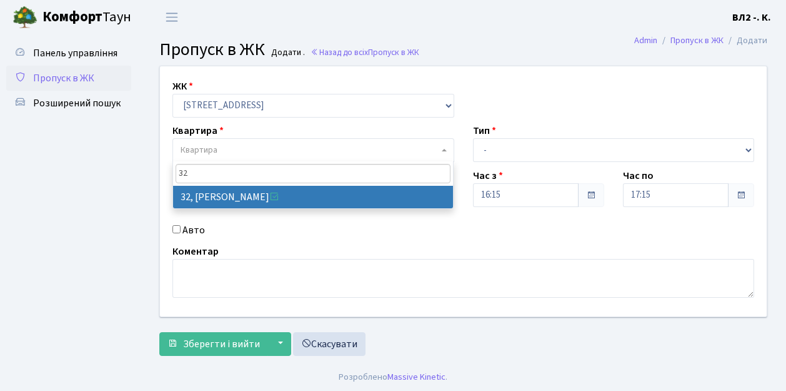  What do you see at coordinates (393, 377) in the screenshot?
I see `div: Розроблено .` at bounding box center [393, 377].